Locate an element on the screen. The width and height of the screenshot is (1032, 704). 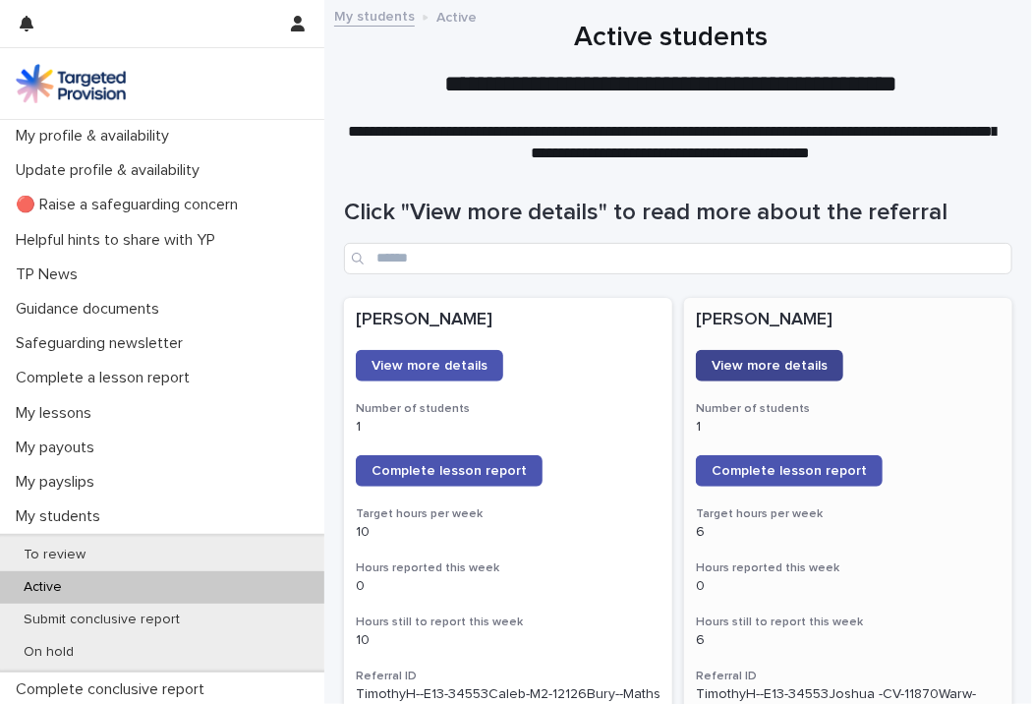
p: To review is located at coordinates (54, 554).